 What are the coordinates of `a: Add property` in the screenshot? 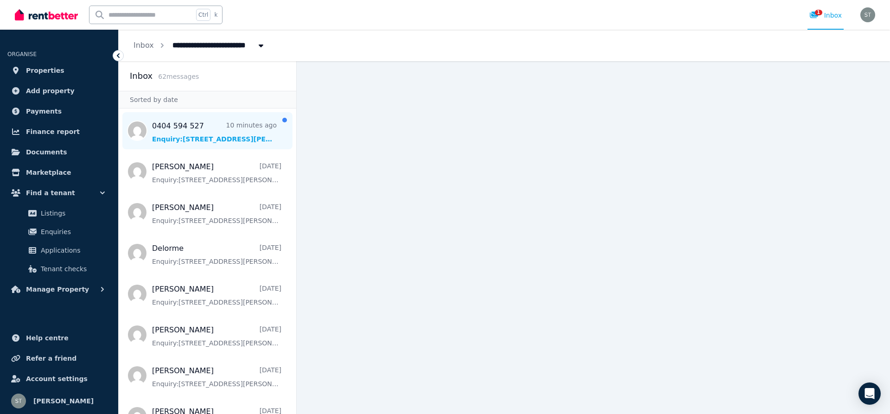 It's located at (59, 91).